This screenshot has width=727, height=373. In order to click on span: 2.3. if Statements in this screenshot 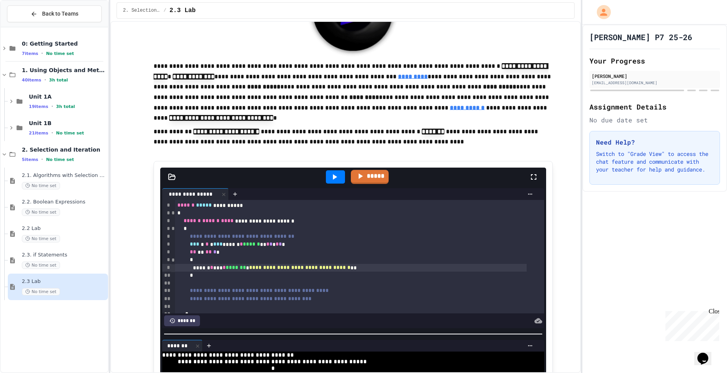, I will do `click(64, 255)`.